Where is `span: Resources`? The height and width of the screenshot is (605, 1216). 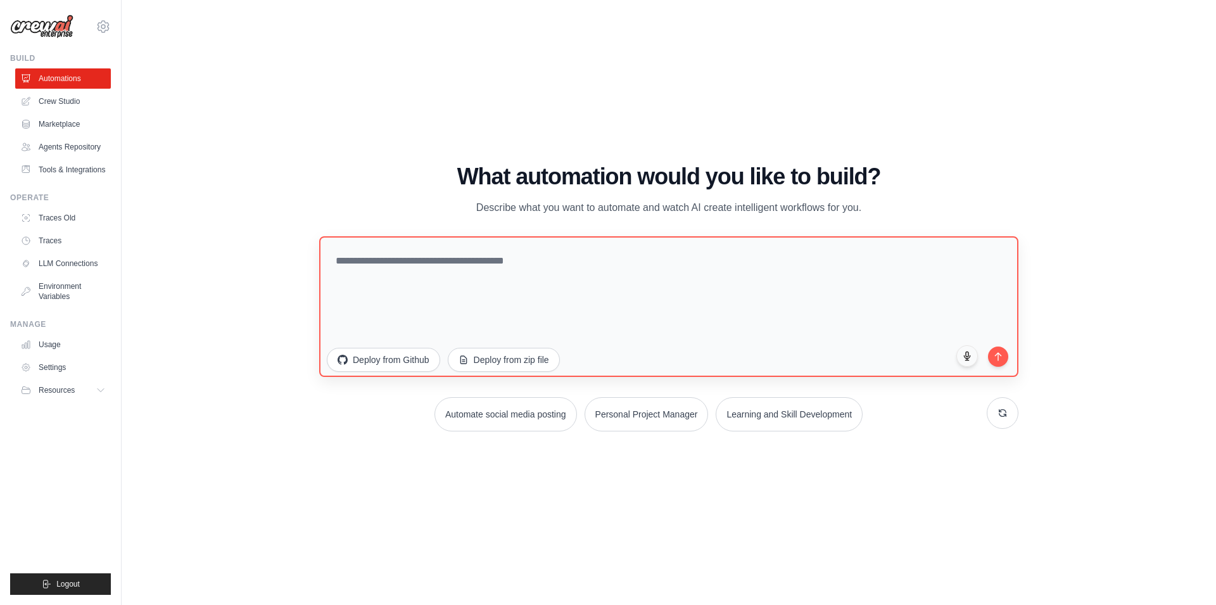
span: Resources is located at coordinates (56, 390).